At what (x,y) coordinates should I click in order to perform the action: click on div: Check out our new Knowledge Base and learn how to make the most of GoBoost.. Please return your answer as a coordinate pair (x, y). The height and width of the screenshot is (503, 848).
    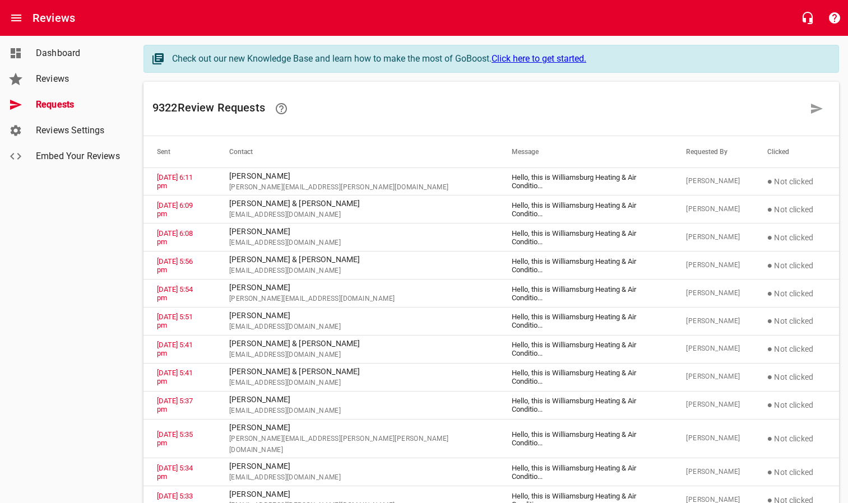
    Looking at the image, I should click on (500, 59).